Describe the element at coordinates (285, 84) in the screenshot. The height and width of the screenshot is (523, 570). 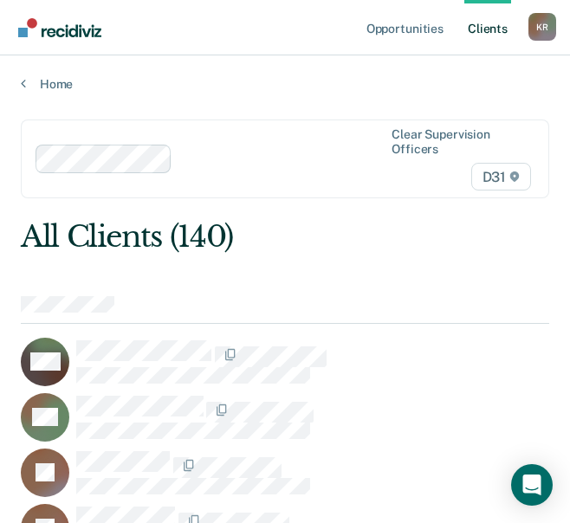
I see `a: Home` at that location.